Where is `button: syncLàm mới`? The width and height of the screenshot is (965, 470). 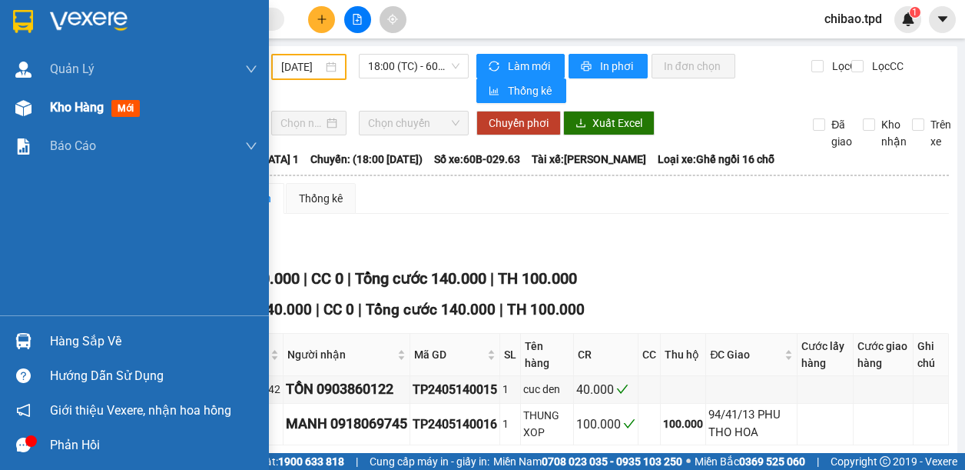 button: syncLàm mới is located at coordinates (520, 66).